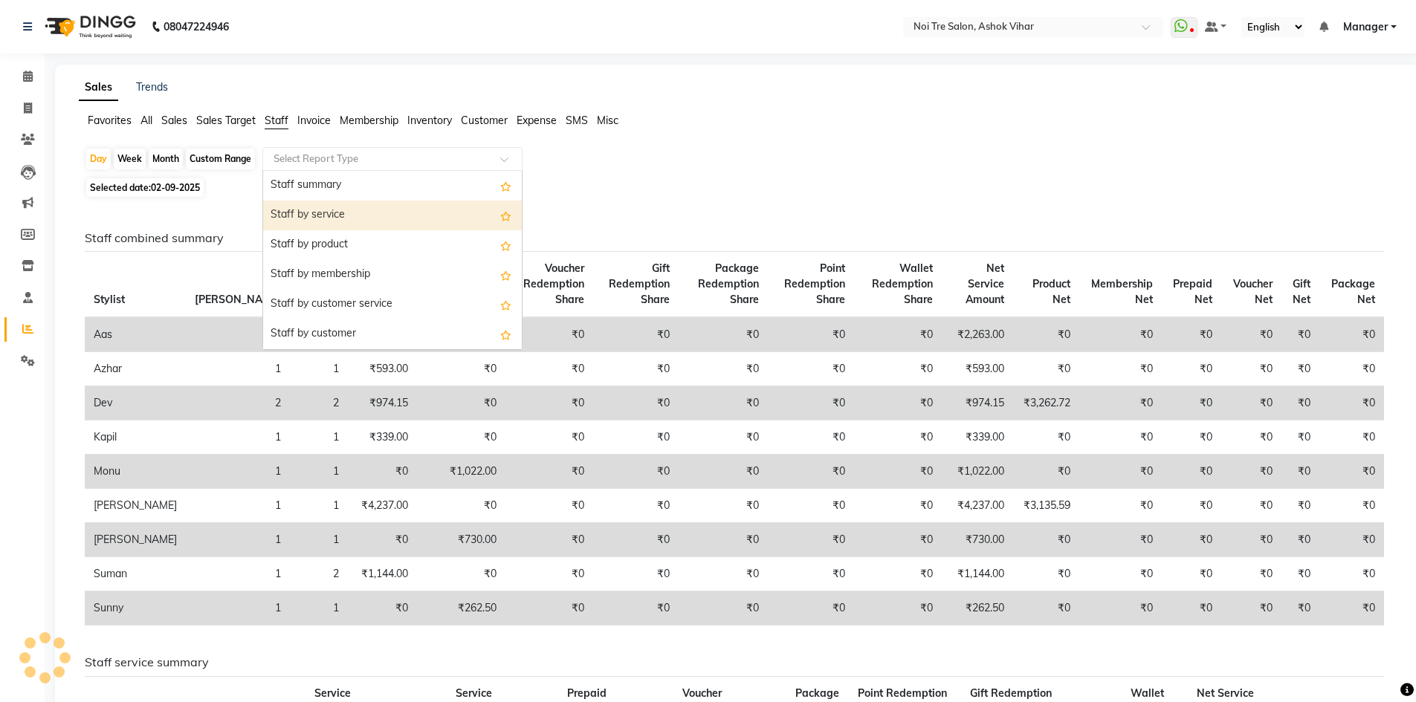 The image size is (1416, 702). I want to click on span: Package Net, so click(1352, 291).